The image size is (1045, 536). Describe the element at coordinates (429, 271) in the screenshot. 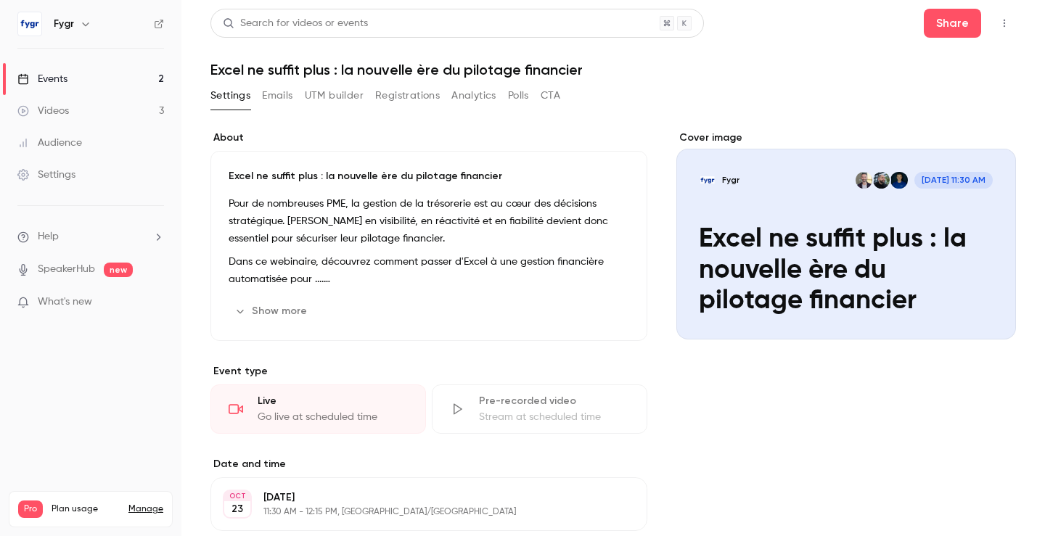

I see `p: Dans ce webinaire, découvrez comment passer d'Excel à une gestion financière automatisée pour ....` at that location.